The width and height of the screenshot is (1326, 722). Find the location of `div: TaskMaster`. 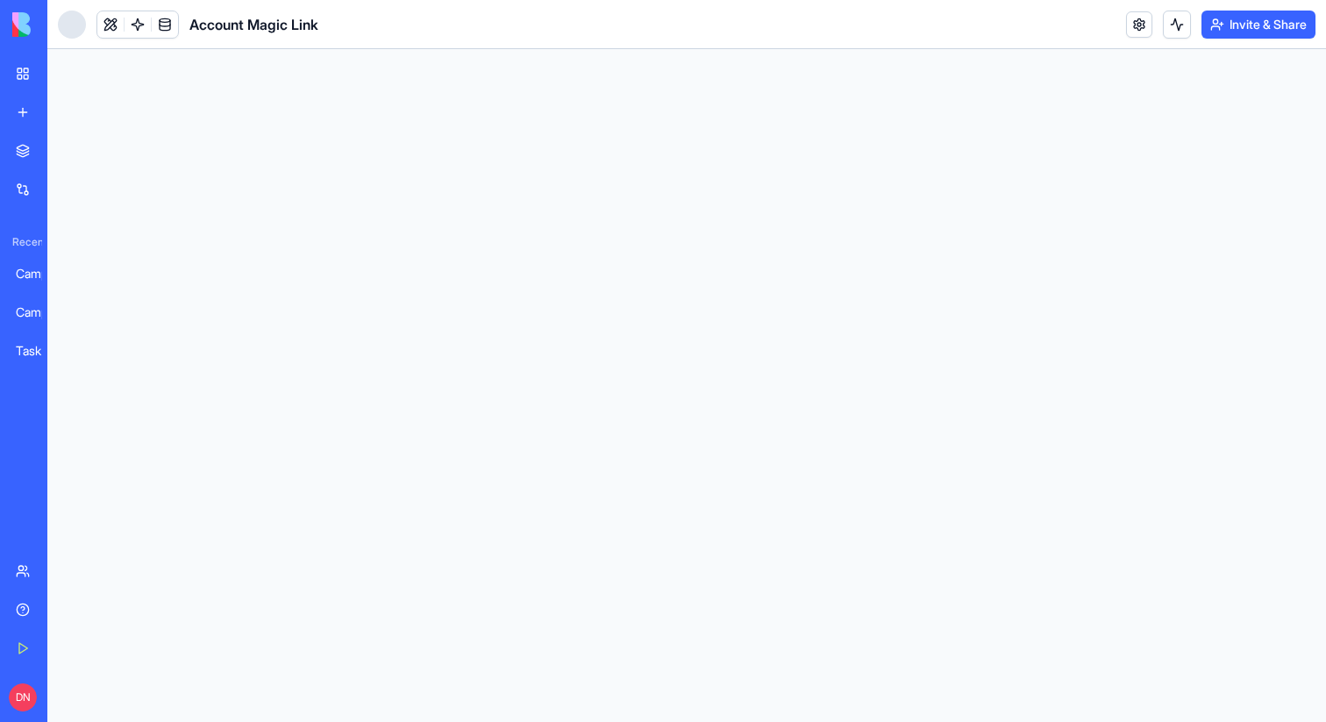

div: TaskMaster is located at coordinates (40, 351).